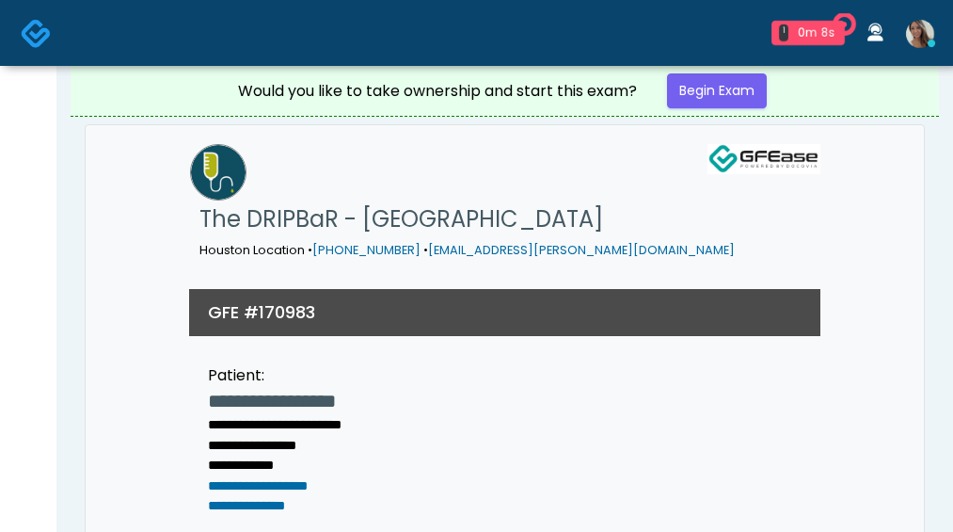 This screenshot has width=953, height=532. What do you see at coordinates (218, 172) in the screenshot?
I see `img: The DRIPBaR - Houston Heights` at bounding box center [218, 172].